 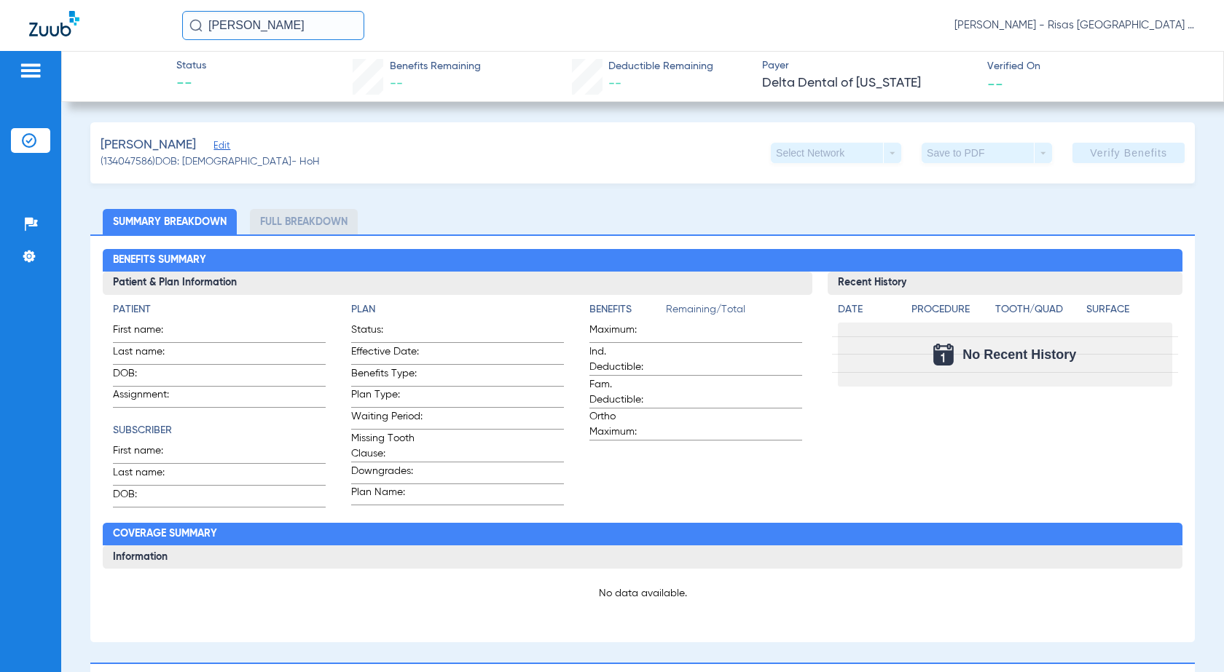 I want to click on h2: Benefits Summary, so click(x=642, y=261).